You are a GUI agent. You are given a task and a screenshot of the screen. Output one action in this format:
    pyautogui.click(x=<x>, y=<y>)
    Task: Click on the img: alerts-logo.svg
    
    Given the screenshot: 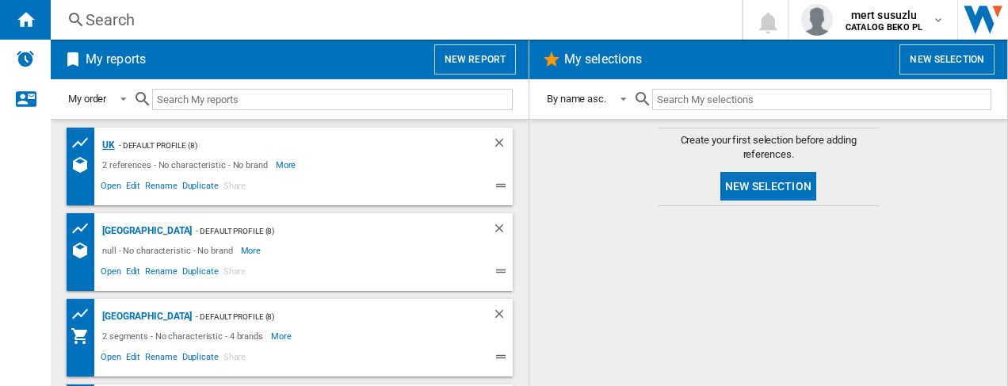 What is the action you would take?
    pyautogui.click(x=25, y=59)
    